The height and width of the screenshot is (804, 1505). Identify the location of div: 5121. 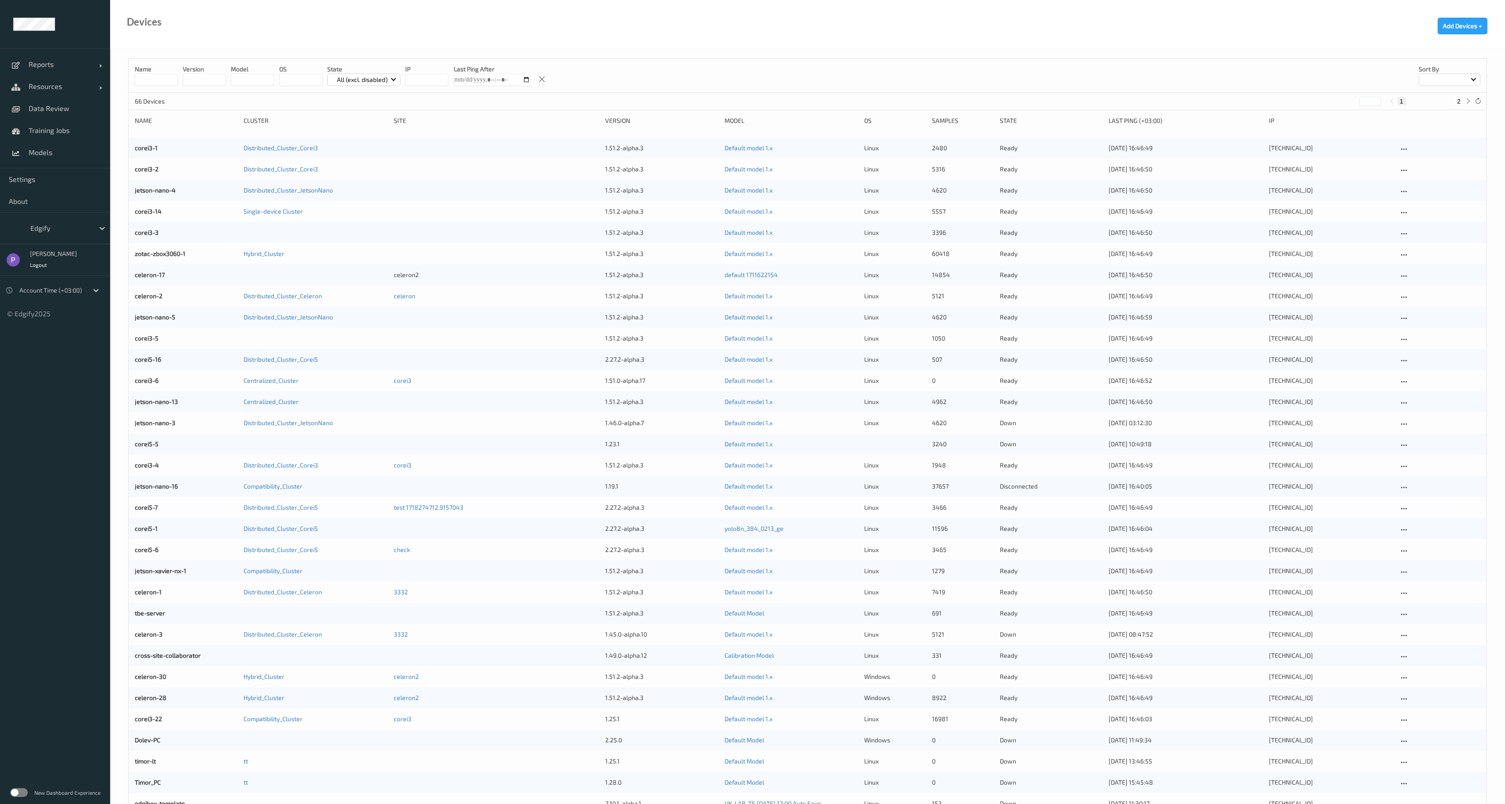
(963, 634).